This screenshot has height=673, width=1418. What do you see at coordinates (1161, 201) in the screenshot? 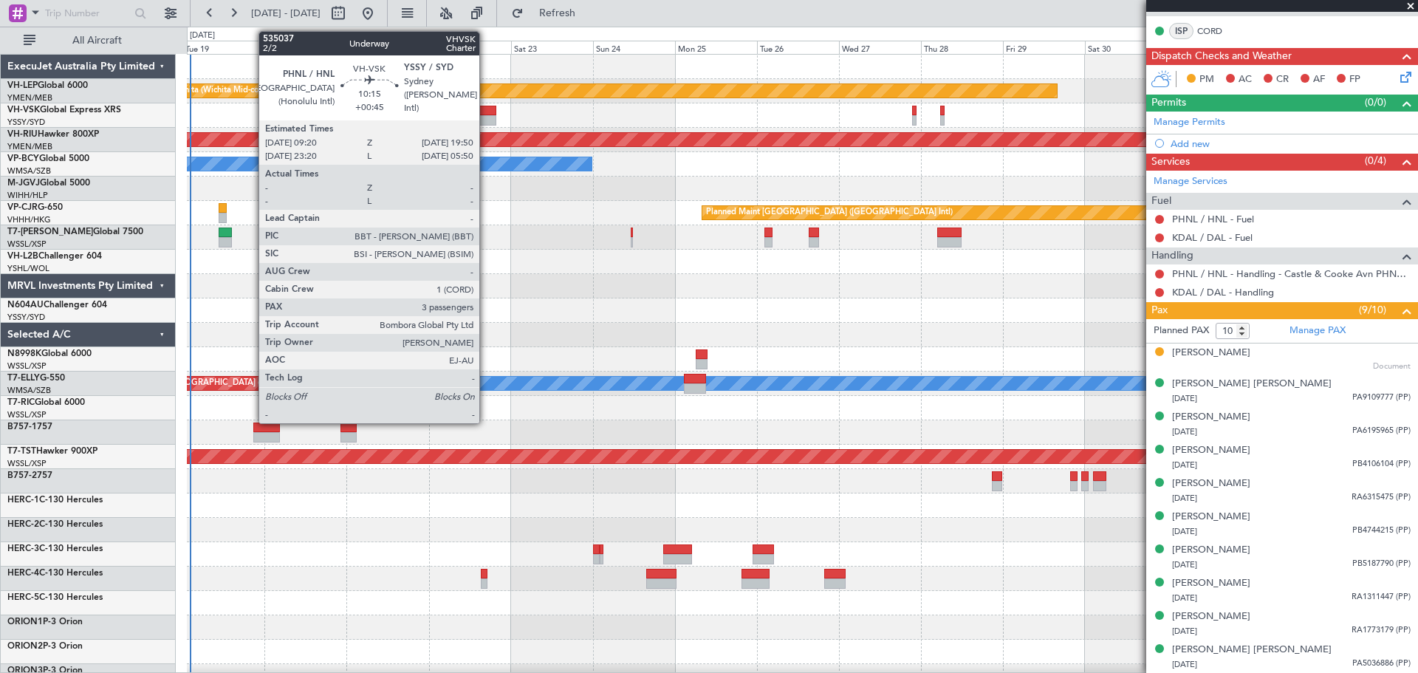
I see `span: Fuel` at bounding box center [1161, 201].